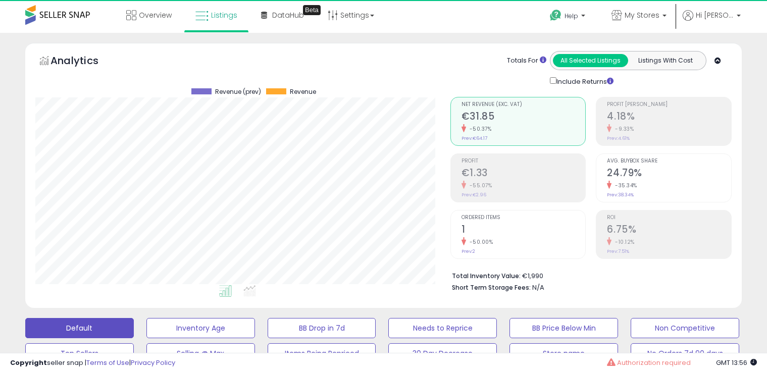  I want to click on button: Listings With Cost, so click(665, 61).